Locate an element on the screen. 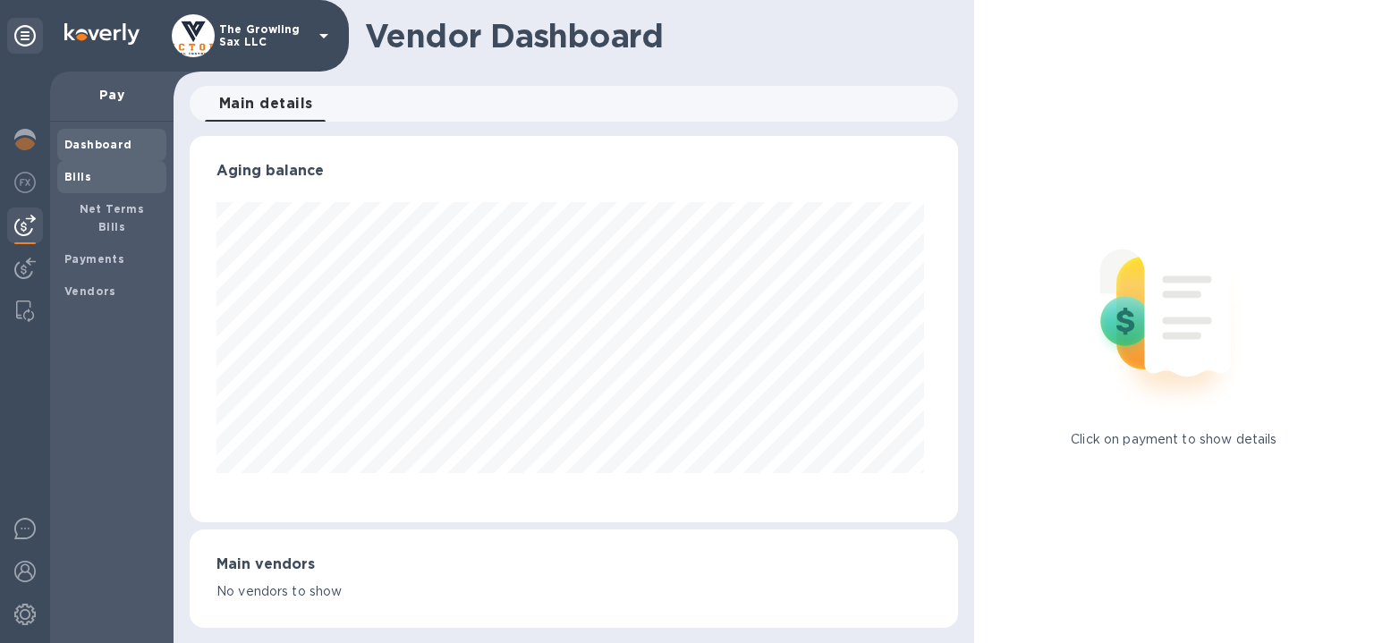  div: Unpin categories is located at coordinates (25, 36).